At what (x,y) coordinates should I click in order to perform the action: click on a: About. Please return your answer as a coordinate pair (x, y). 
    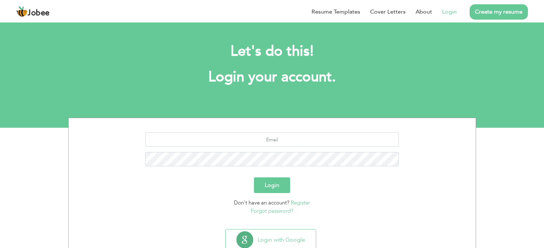
    Looking at the image, I should click on (424, 12).